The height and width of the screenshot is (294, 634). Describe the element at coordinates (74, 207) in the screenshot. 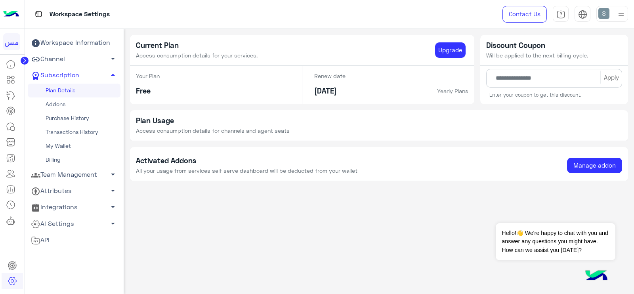

I see `a: Integrations` at that location.